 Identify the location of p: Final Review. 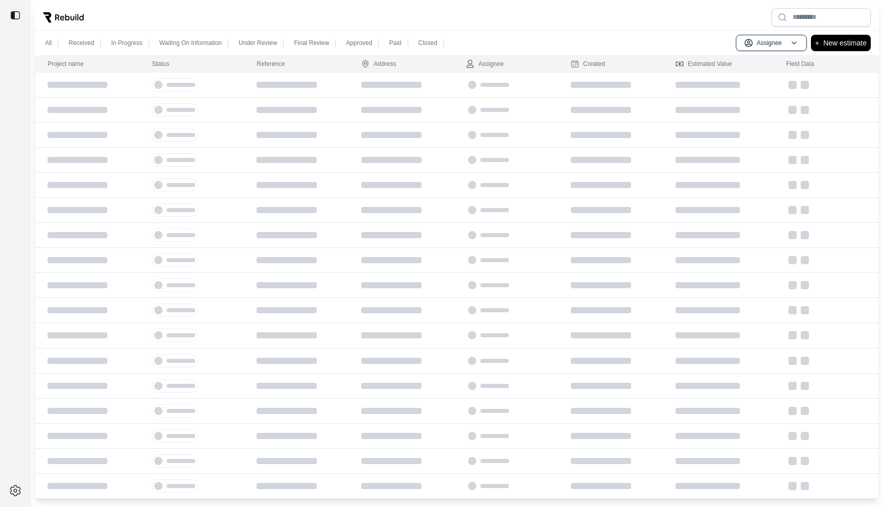
(311, 43).